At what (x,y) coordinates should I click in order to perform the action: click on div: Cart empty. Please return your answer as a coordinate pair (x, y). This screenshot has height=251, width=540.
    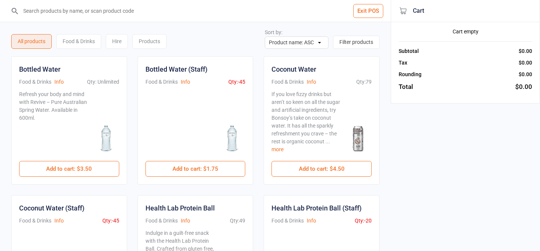
    Looking at the image, I should click on (465, 32).